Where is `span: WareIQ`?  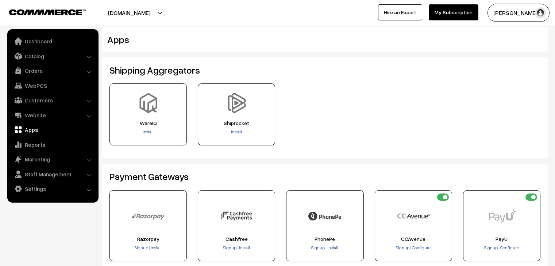 span: WareIQ is located at coordinates (148, 123).